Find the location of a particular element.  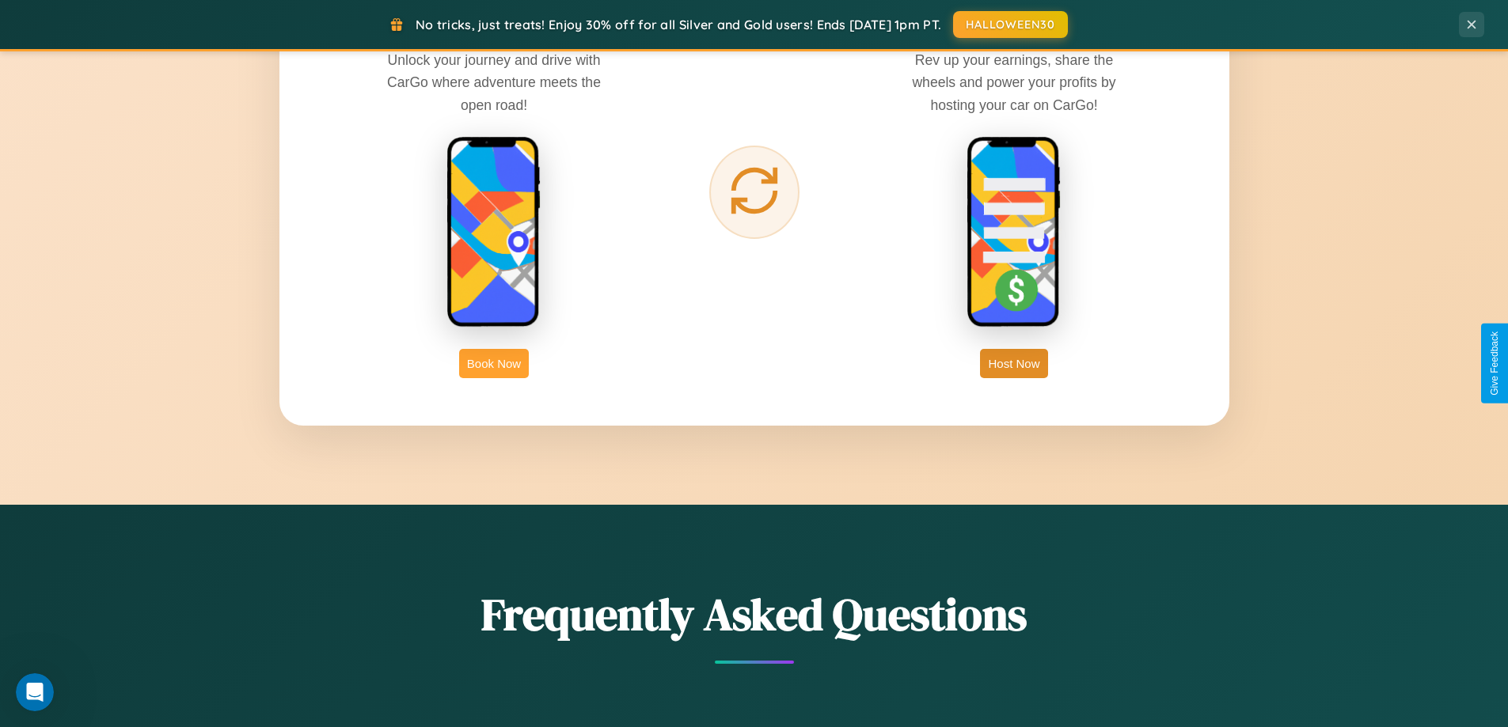

button: HALLOWEEN30 is located at coordinates (1010, 25).